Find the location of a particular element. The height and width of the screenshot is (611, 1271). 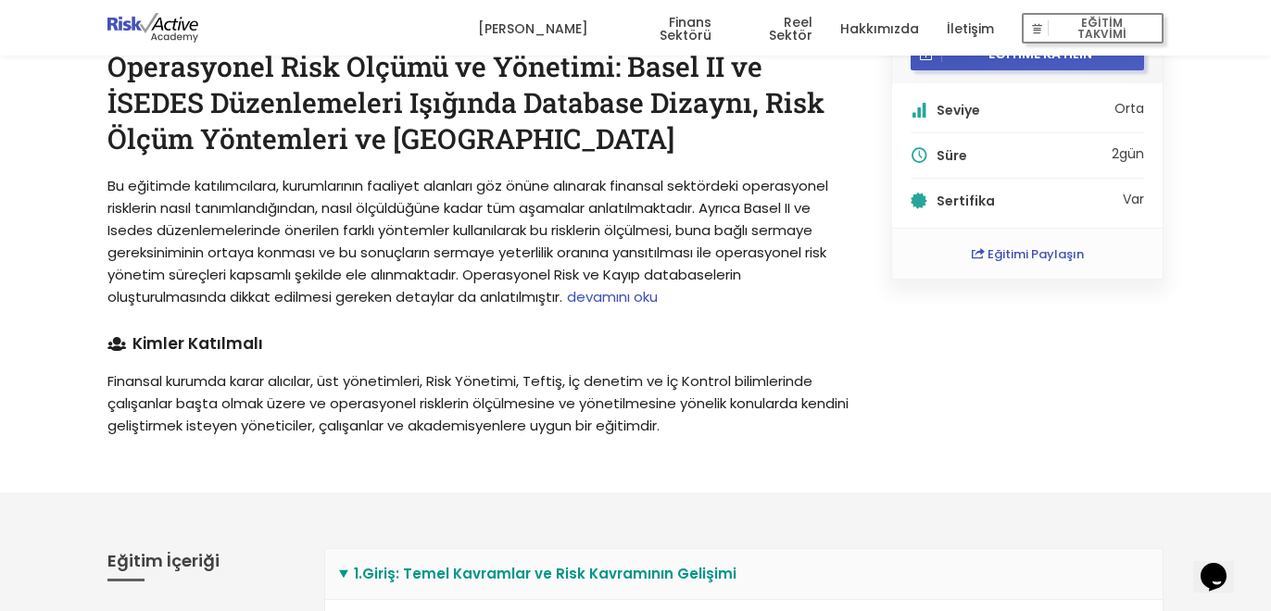

h5: Seviye is located at coordinates (1023, 110).